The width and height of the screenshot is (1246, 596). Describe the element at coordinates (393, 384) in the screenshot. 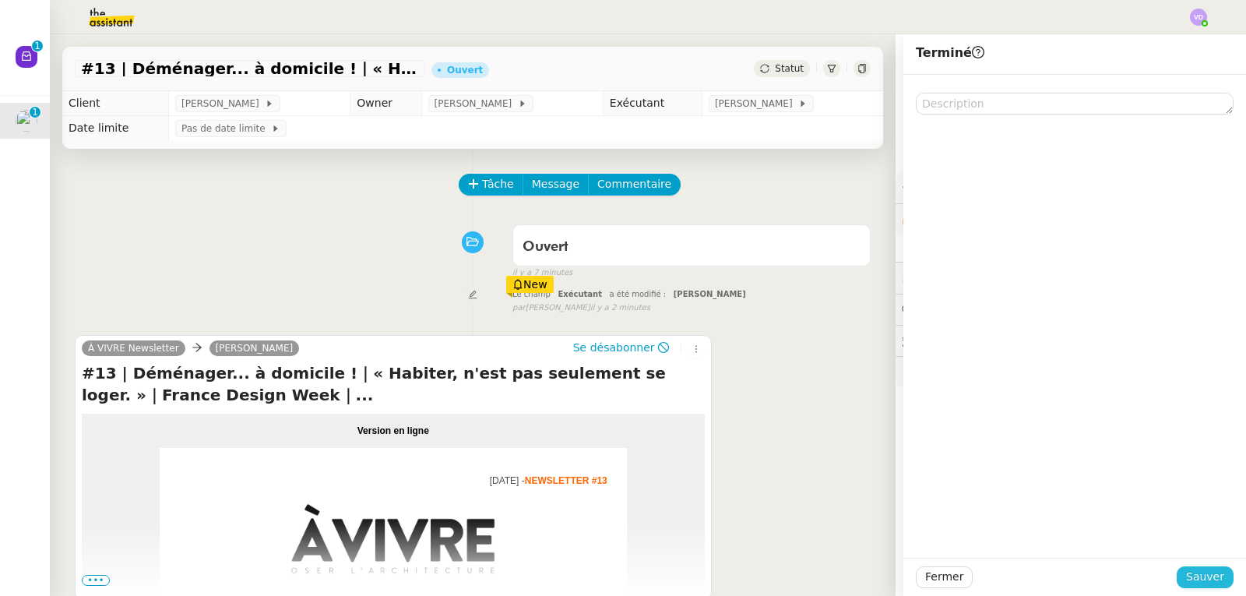

I see `h4: #13 | Déménager... à domicile !｜« Habiter, n'est pas seulement se loger. »｜France Design Week｜...` at that location.